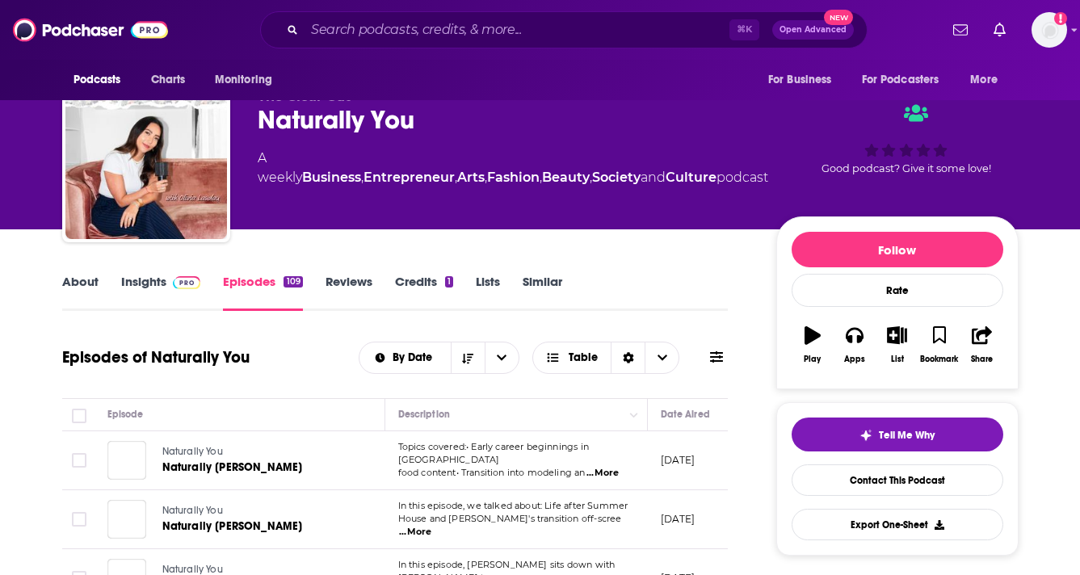  Describe the element at coordinates (439, 358) in the screenshot. I see `h2: Choose List sort` at that location.